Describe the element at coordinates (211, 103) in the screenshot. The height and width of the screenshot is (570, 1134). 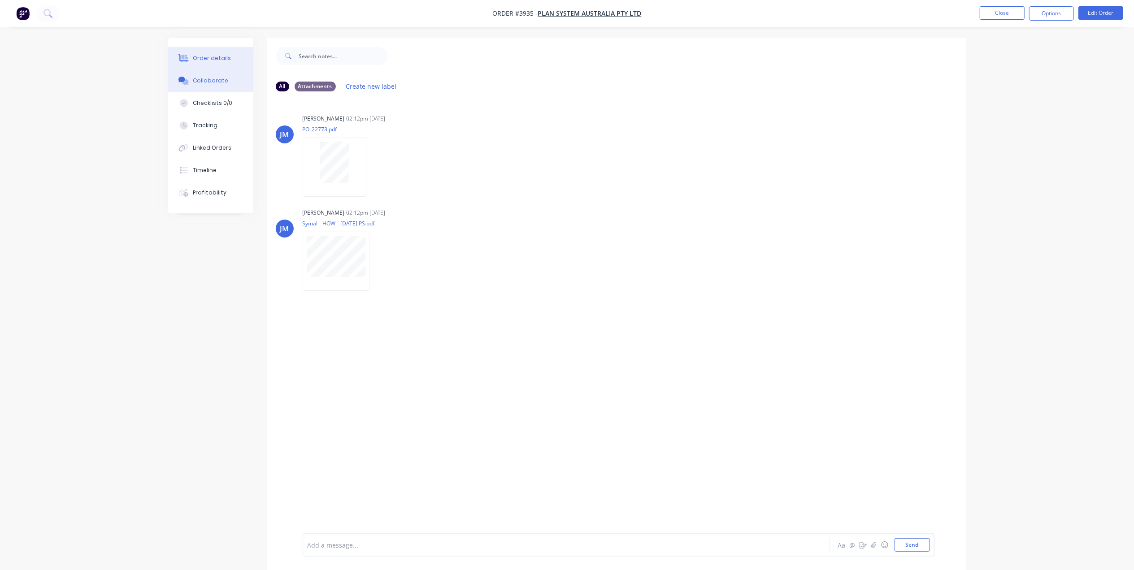
I see `button: Checklists 0/0` at that location.